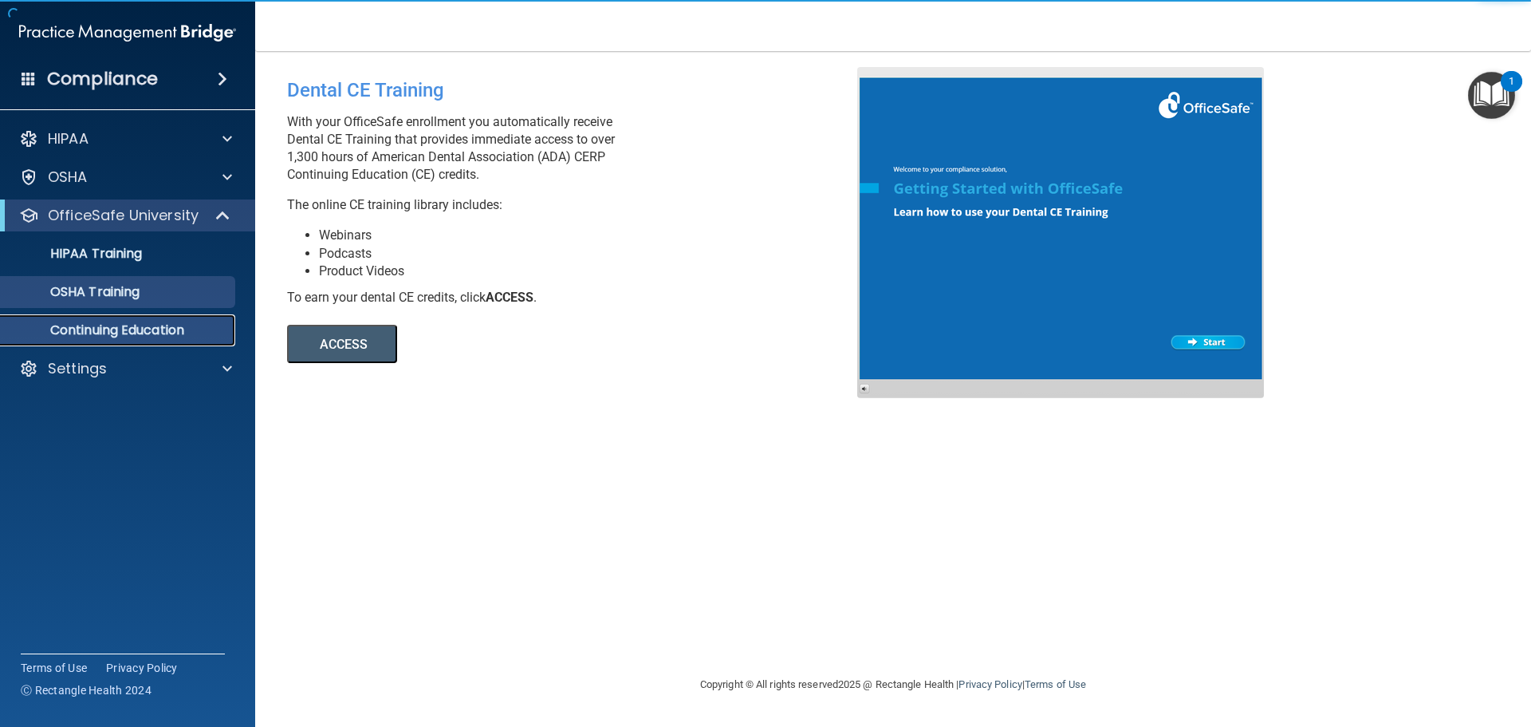 The image size is (1531, 727). Describe the element at coordinates (76, 254) in the screenshot. I see `p: HIPAA Training` at that location.